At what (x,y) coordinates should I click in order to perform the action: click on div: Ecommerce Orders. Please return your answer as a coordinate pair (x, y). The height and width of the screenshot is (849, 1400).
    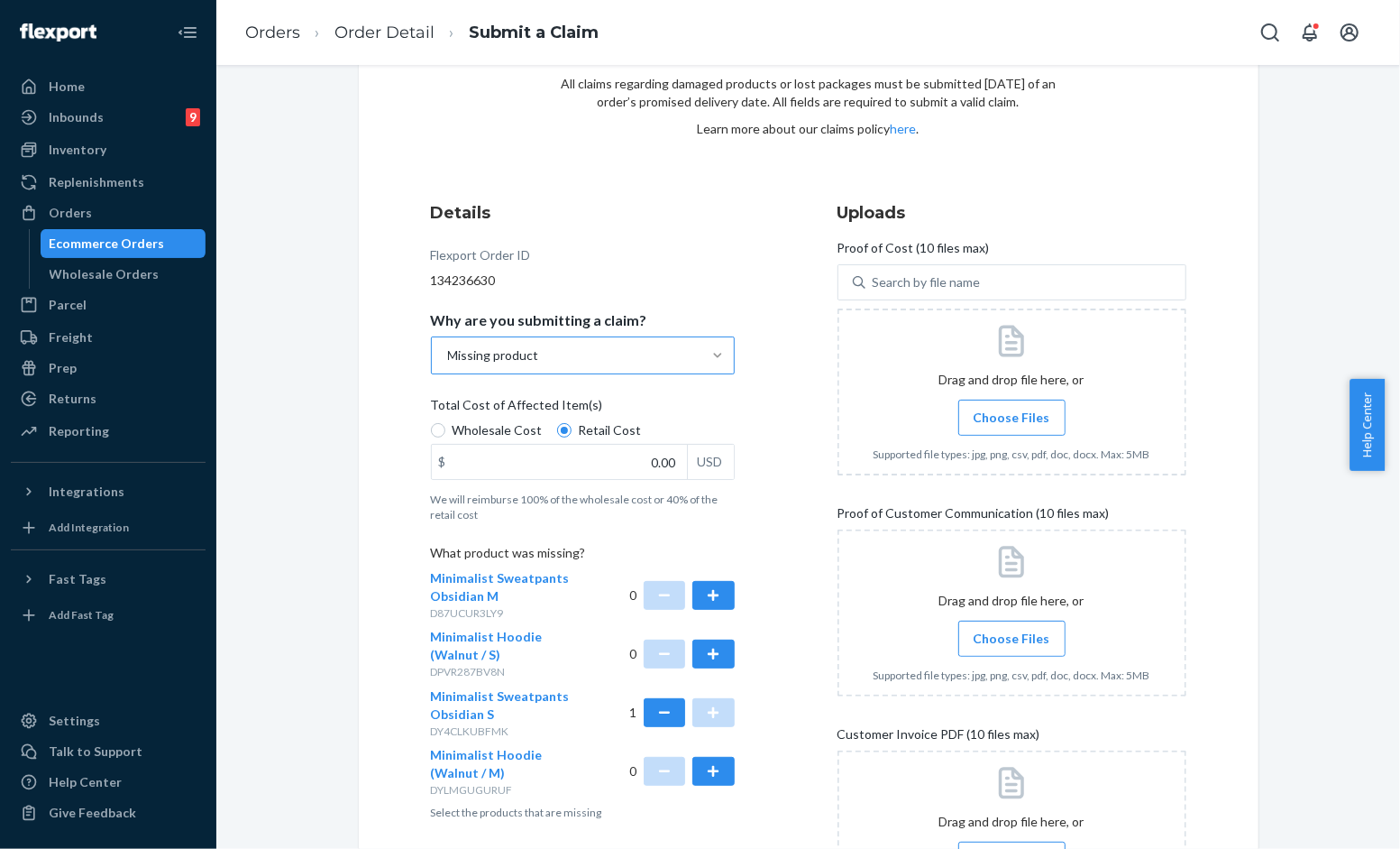
    Looking at the image, I should click on (107, 243).